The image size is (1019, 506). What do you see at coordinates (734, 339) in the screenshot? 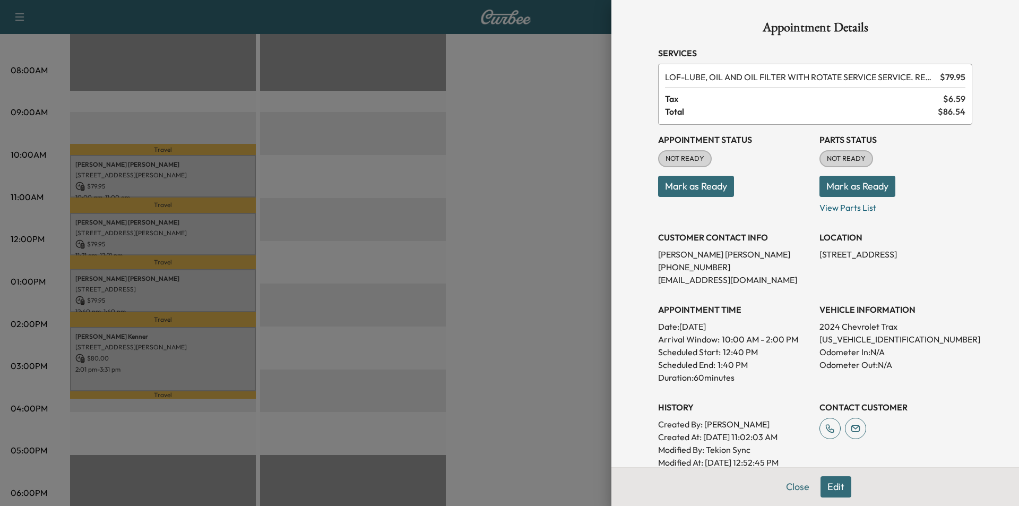
I see `p: Arrival Window:` at bounding box center [734, 339].